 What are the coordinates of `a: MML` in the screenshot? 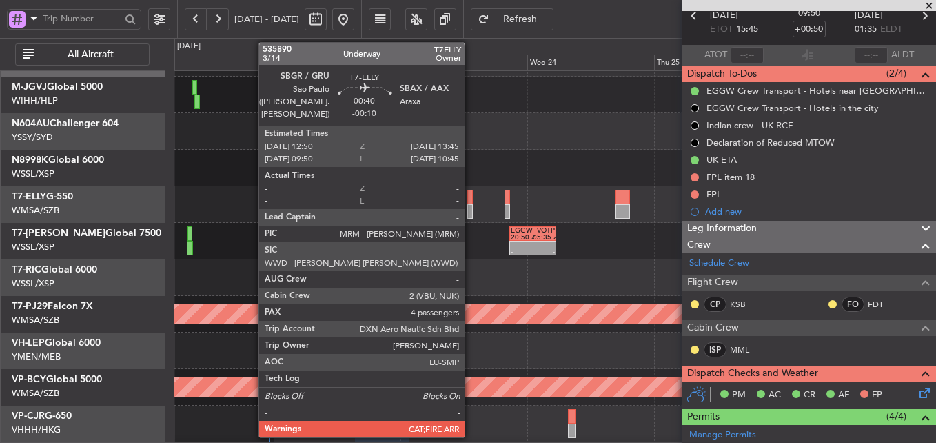 It's located at (745, 350).